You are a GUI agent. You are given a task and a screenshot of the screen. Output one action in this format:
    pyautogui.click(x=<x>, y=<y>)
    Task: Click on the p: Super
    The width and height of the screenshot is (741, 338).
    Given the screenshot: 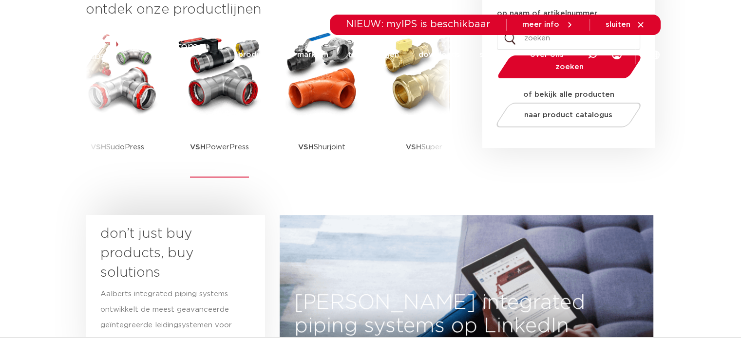 What is the action you would take?
    pyautogui.click(x=424, y=147)
    